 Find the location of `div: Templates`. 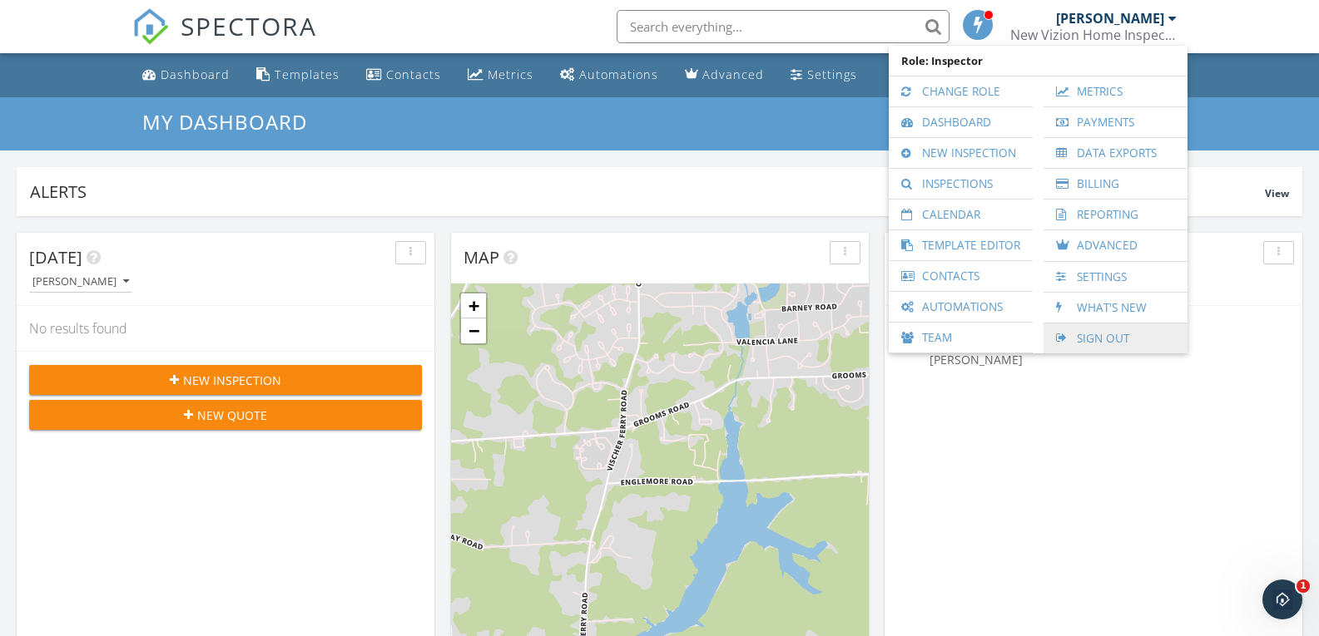

div: Templates is located at coordinates (307, 74).